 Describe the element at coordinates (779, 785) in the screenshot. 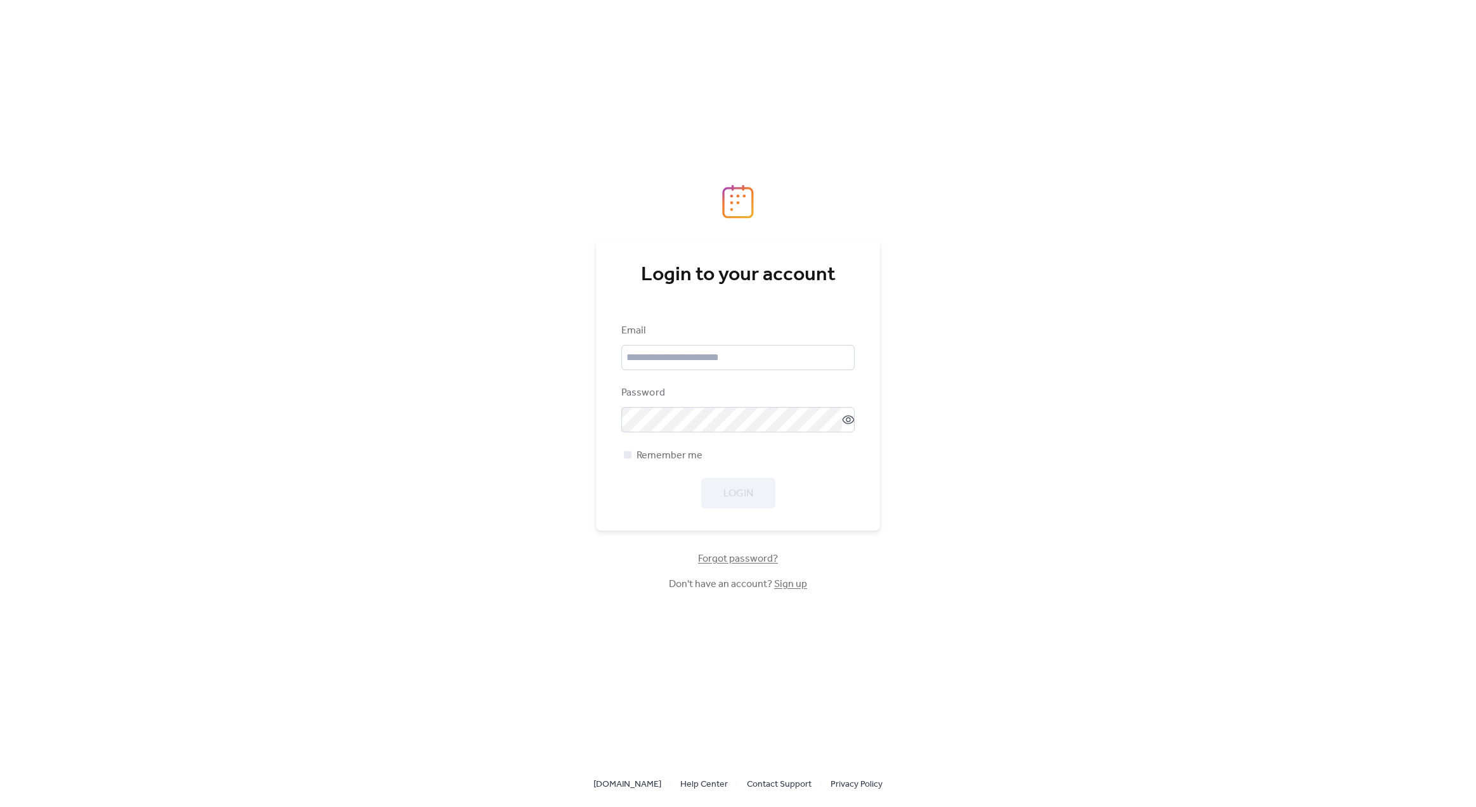

I see `span: Contact Support` at that location.